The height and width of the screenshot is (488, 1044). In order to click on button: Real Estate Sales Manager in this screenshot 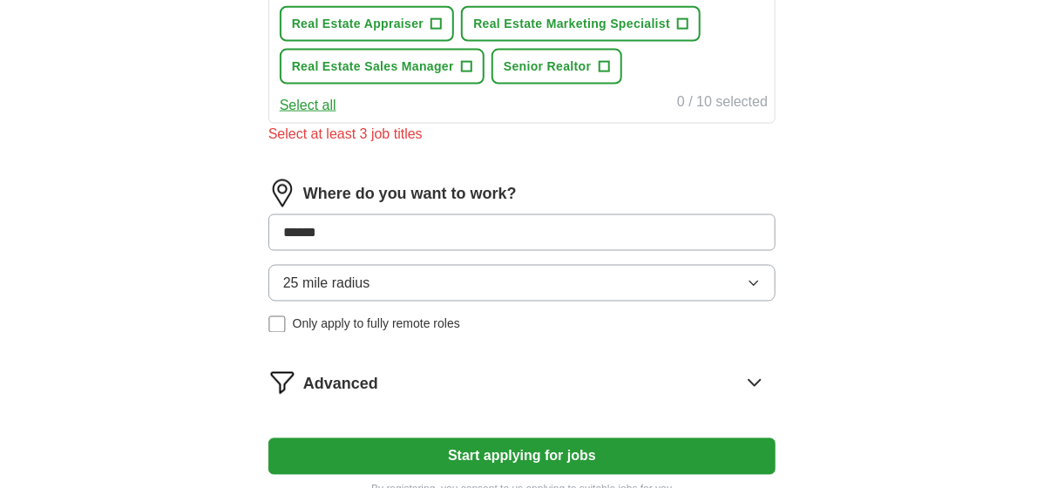, I will do `click(382, 66)`.